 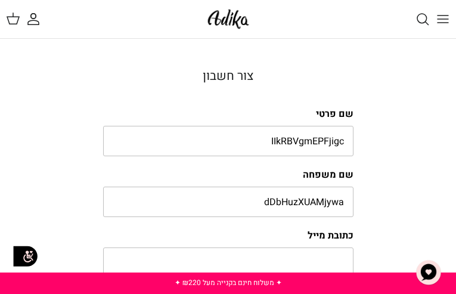 What do you see at coordinates (228, 19) in the screenshot?
I see `a: Adika IL` at bounding box center [228, 19].